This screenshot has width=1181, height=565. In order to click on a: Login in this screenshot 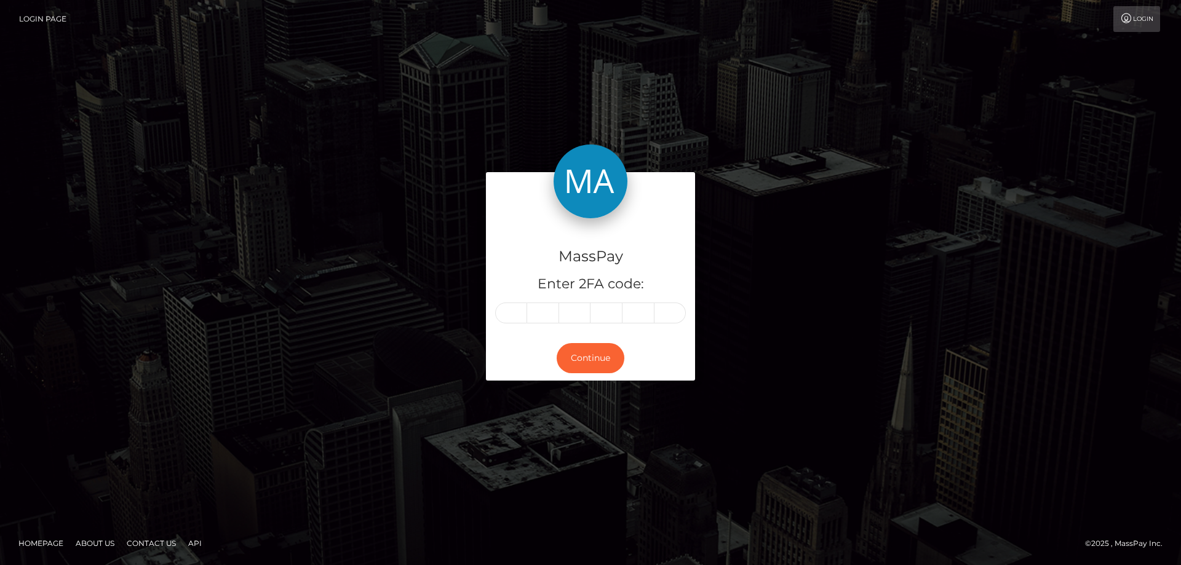, I will do `click(1137, 19)`.